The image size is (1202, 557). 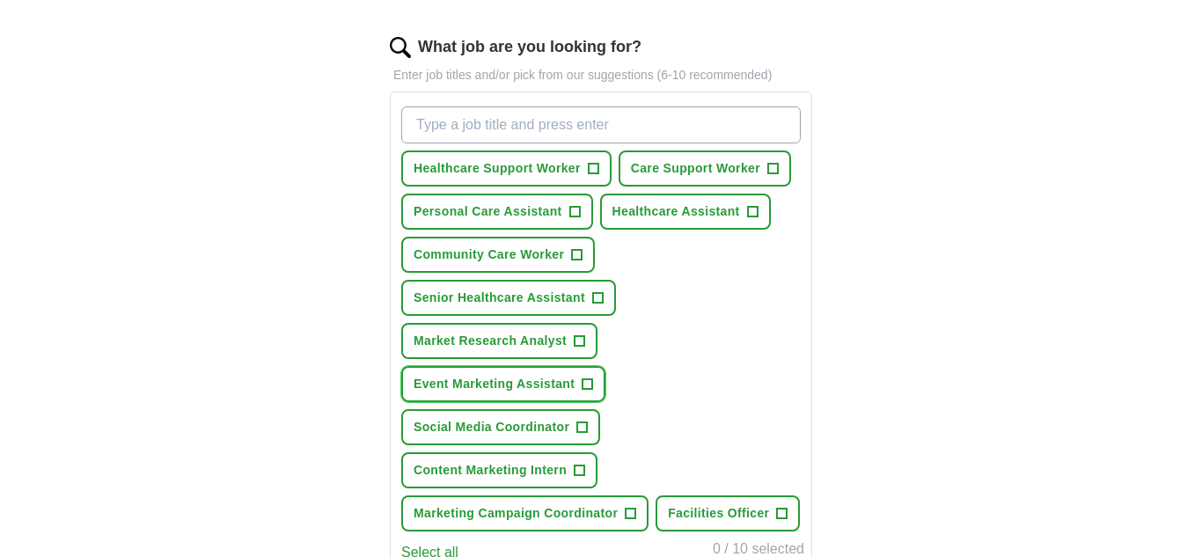 What do you see at coordinates (516, 513) in the screenshot?
I see `span: Marketing Campaign Coordinator` at bounding box center [516, 513].